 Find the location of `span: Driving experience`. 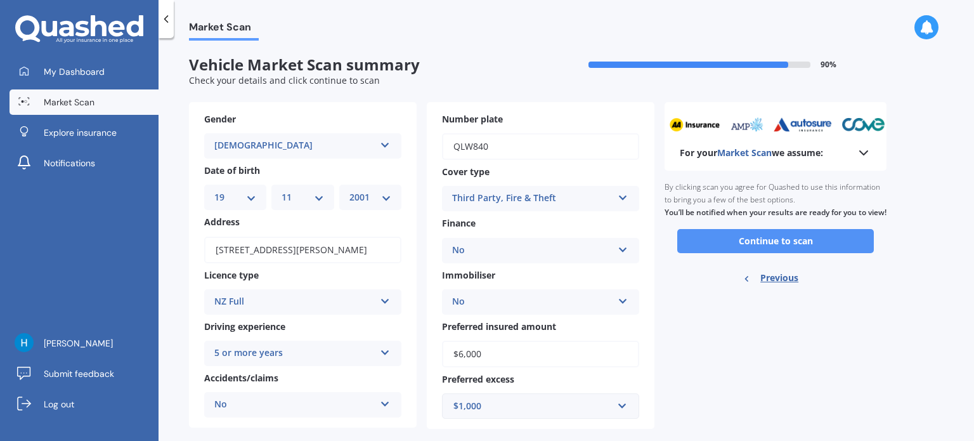

span: Driving experience is located at coordinates (245, 326).